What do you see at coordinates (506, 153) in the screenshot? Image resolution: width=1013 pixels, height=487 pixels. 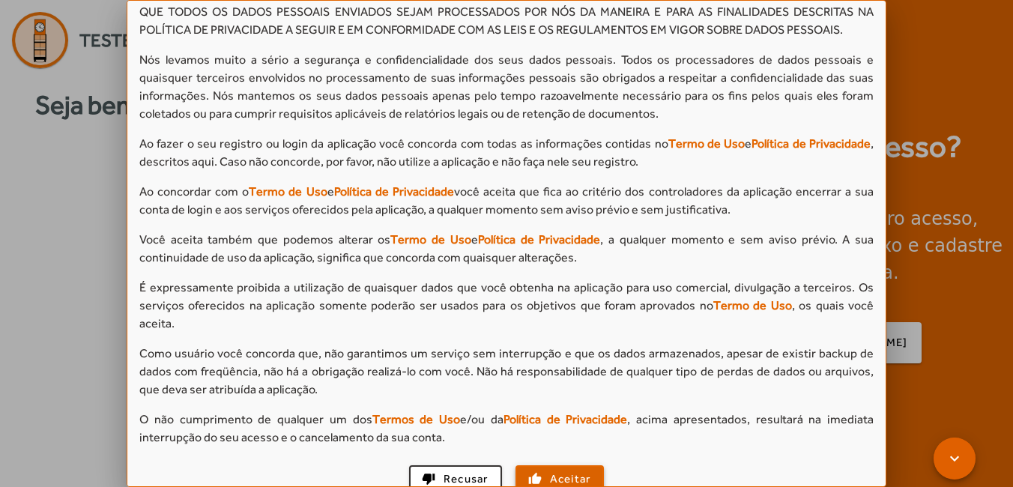 I see `p: Ao fazer o seu registro ou login da aplicação você concorda com todas as informações contidas no ...` at bounding box center [506, 153].